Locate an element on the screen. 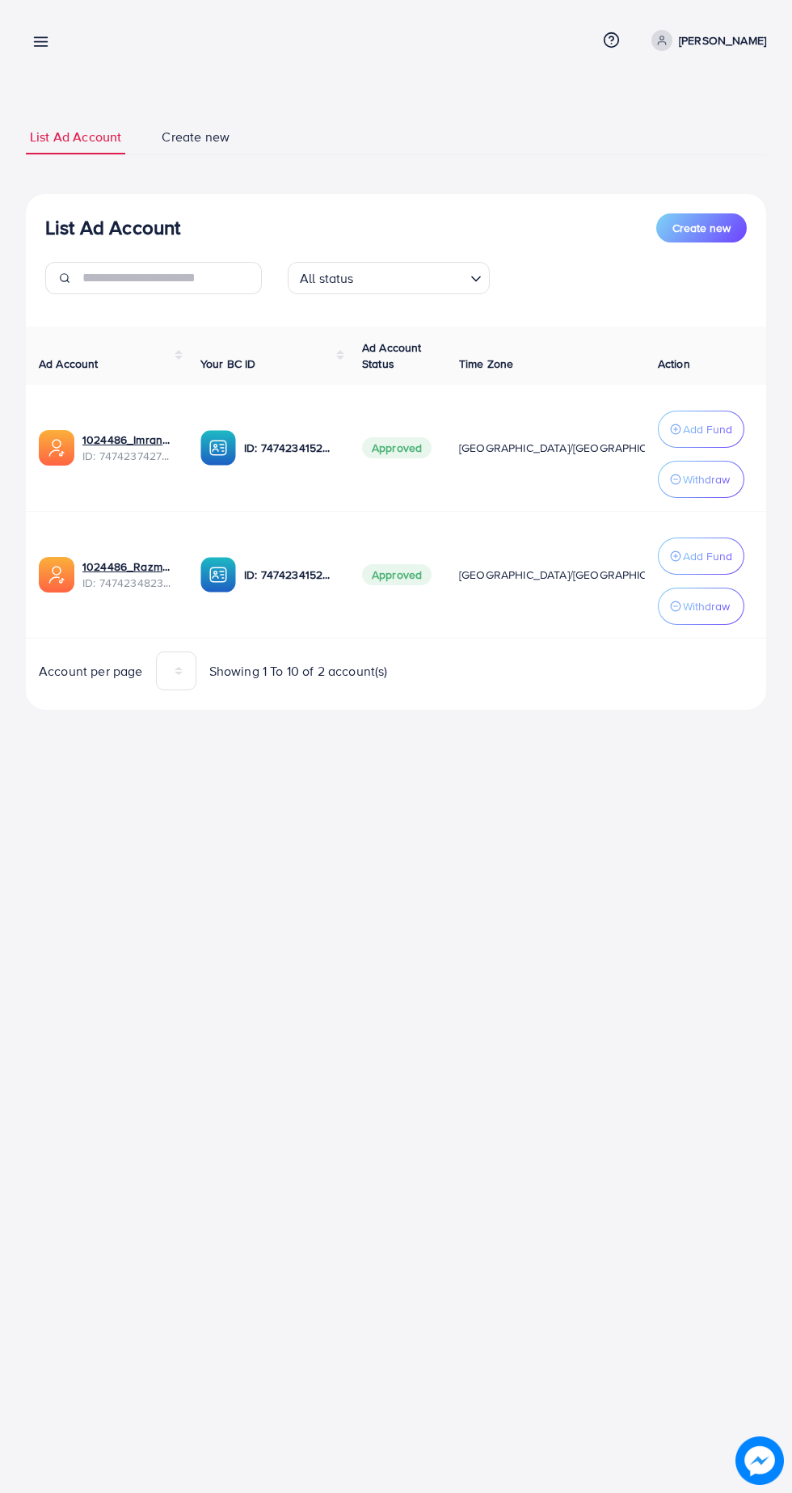 The height and width of the screenshot is (1493, 792). span: Ad Account Status is located at coordinates (392, 356).